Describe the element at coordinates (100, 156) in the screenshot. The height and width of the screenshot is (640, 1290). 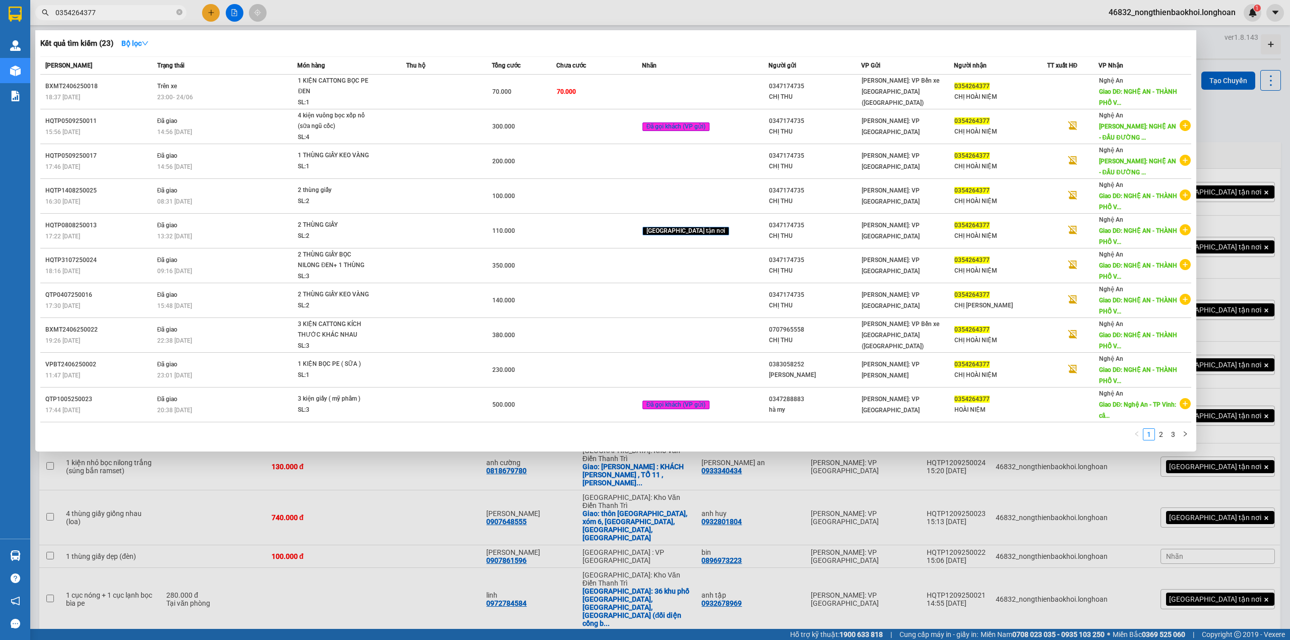
I see `div: HQTP0509250017` at that location.